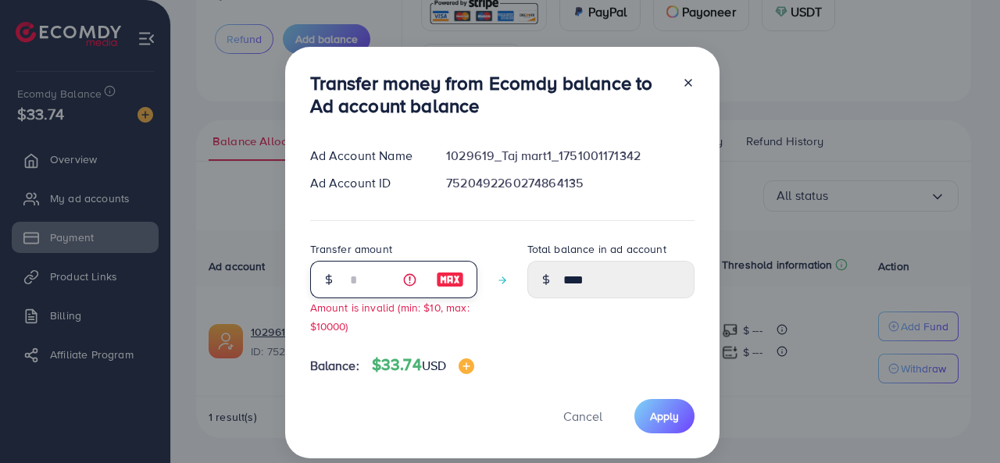 The height and width of the screenshot is (463, 1000). I want to click on label: Transfer amount, so click(351, 249).